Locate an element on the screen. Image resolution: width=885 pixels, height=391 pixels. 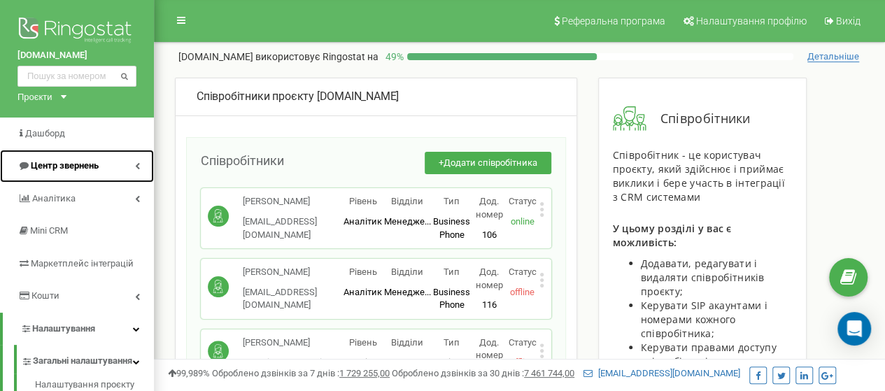
a: Налаштування is located at coordinates (78, 329).